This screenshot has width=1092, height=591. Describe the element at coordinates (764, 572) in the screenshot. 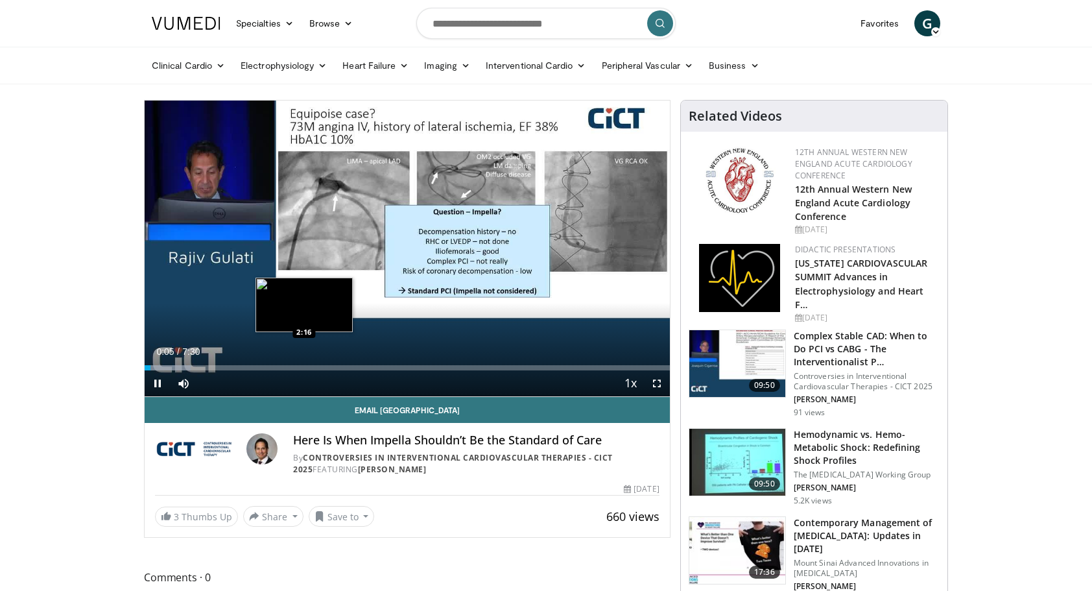

I see `span: 17:36` at that location.